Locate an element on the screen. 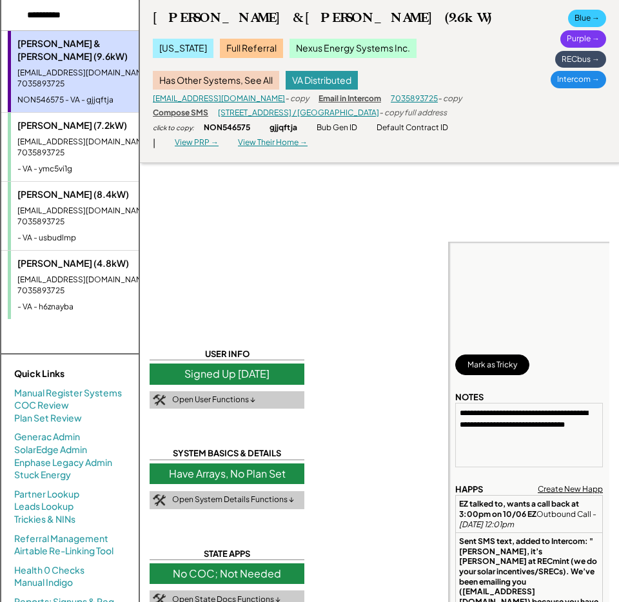  div: STATE APPS is located at coordinates (227, 554).